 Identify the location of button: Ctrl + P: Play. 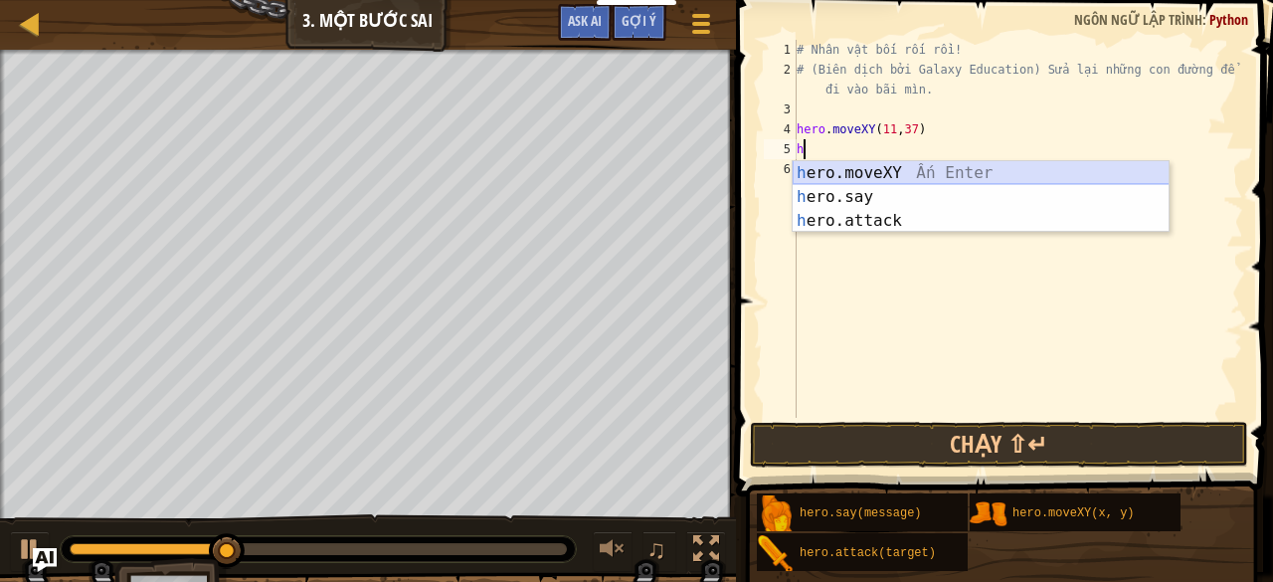
(30, 551).